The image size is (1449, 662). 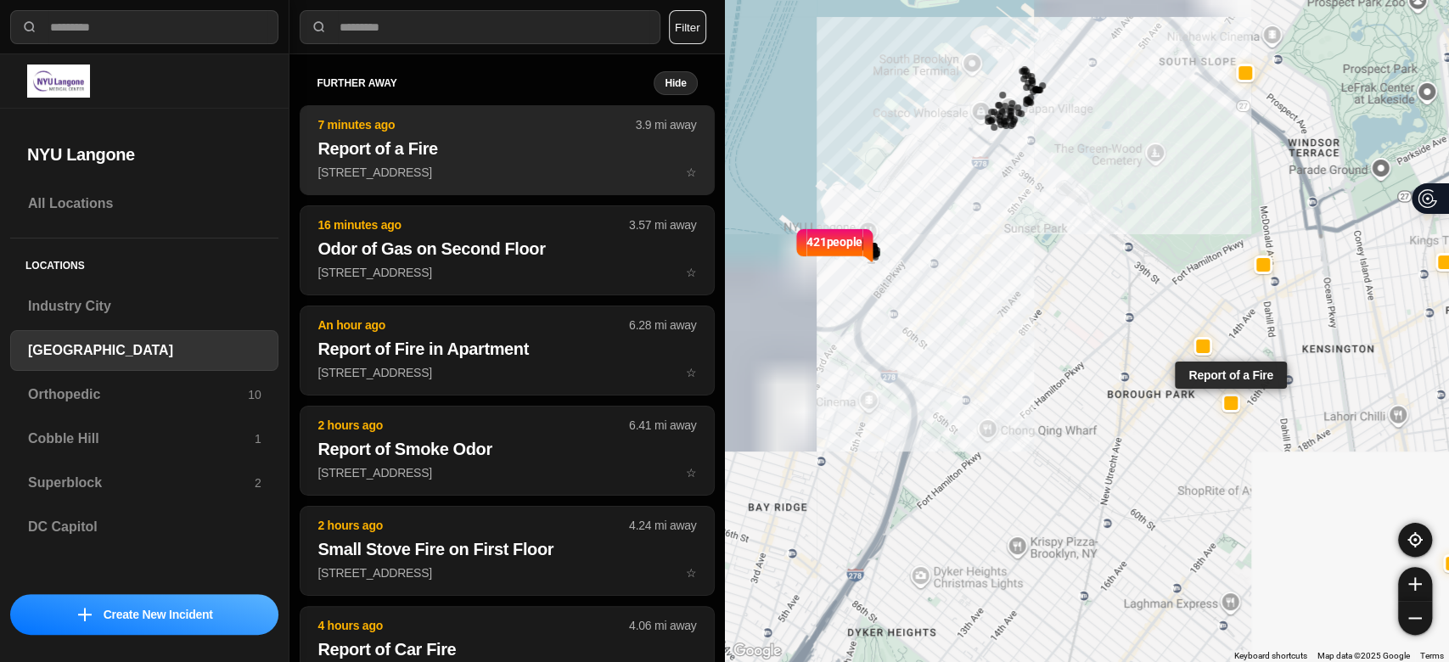 What do you see at coordinates (662, 325) in the screenshot?
I see `p: 6.28 mi away` at bounding box center [662, 325].